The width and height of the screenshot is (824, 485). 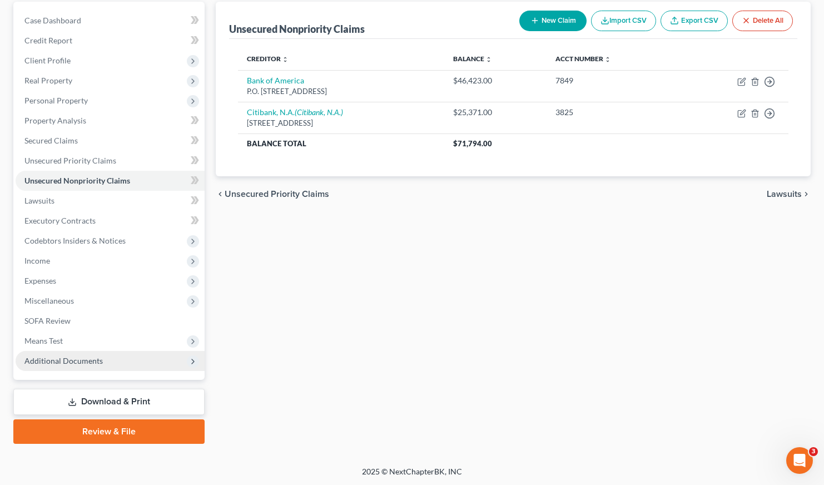 What do you see at coordinates (553, 21) in the screenshot?
I see `button: New Claim` at bounding box center [553, 21].